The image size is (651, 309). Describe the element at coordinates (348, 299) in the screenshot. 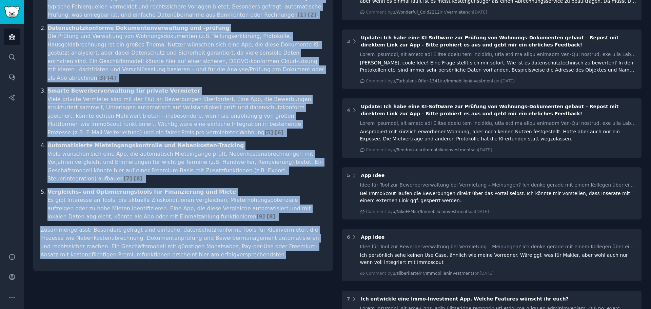

I see `div: 7` at that location.